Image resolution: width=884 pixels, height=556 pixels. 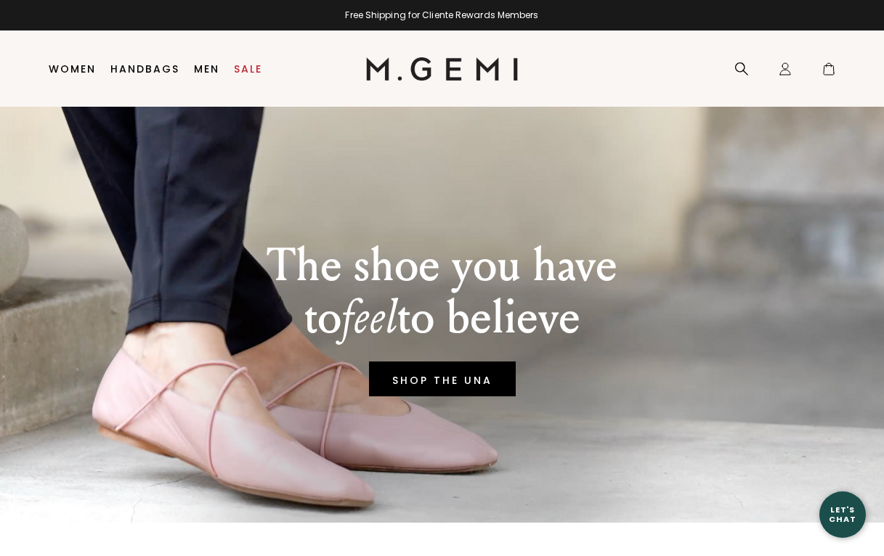 I want to click on a: SHOP THE UNA, so click(x=442, y=379).